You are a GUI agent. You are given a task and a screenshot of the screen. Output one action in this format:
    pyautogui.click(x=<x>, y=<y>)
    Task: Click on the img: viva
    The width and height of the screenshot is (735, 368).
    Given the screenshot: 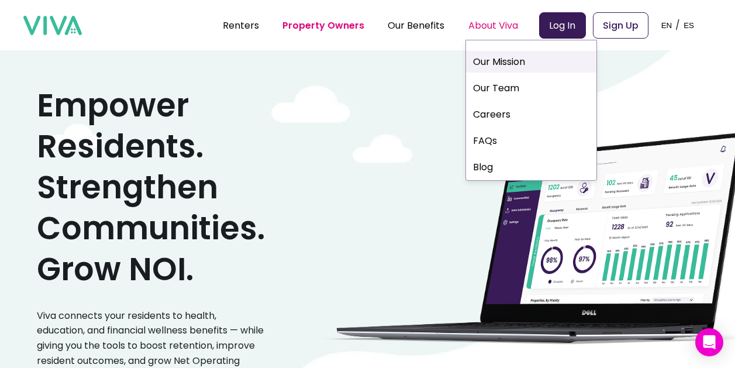 What is the action you would take?
    pyautogui.click(x=53, y=26)
    